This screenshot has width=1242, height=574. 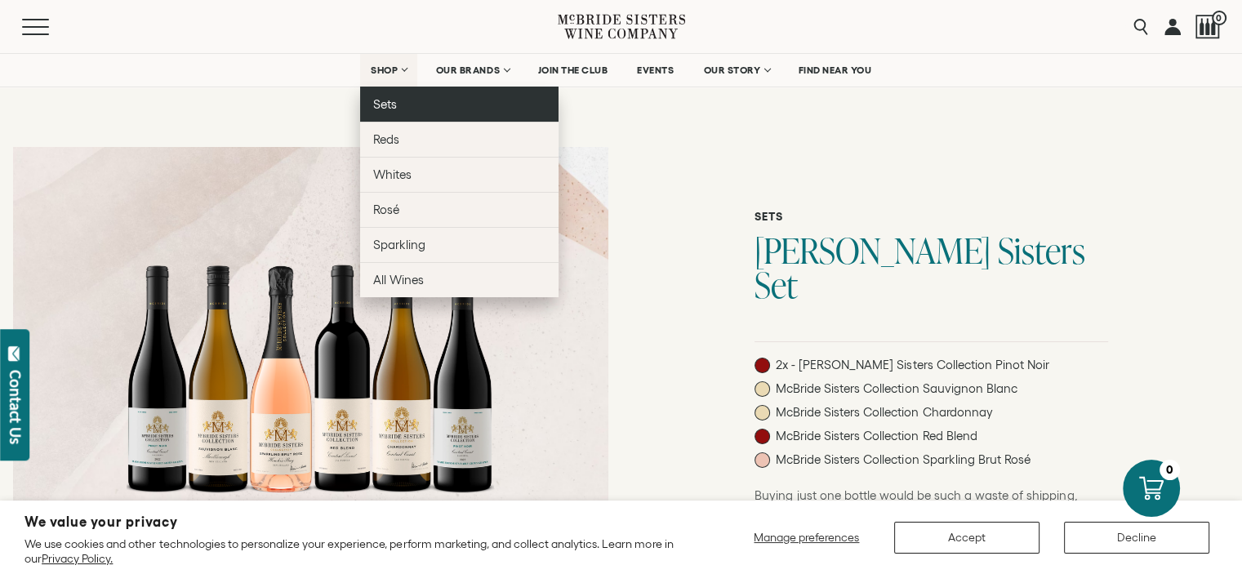 I want to click on span: McBride Sisters Collection Sauvignon Blanc, so click(x=897, y=389).